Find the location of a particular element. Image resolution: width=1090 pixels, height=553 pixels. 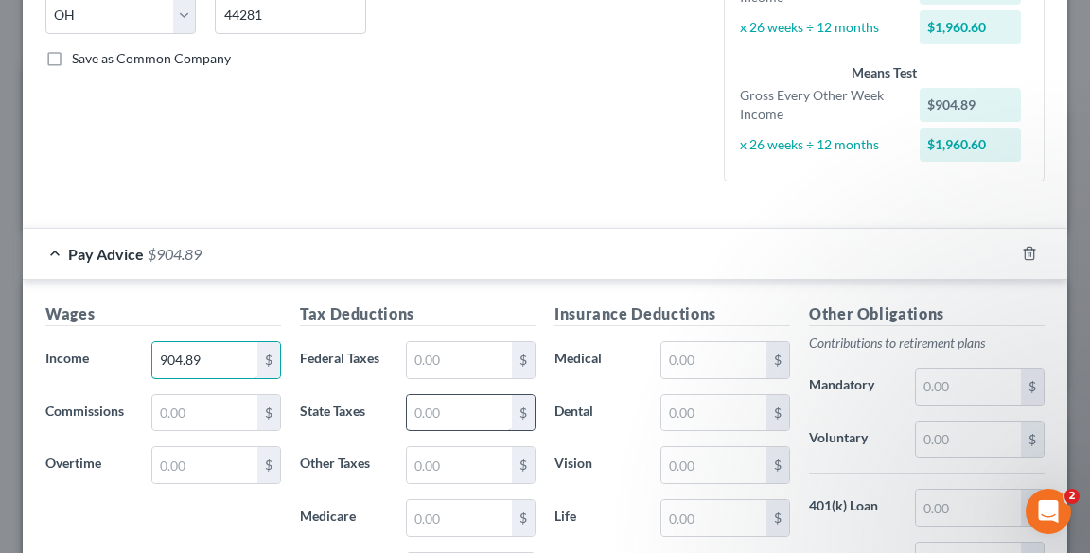

label: Life is located at coordinates (598, 518).